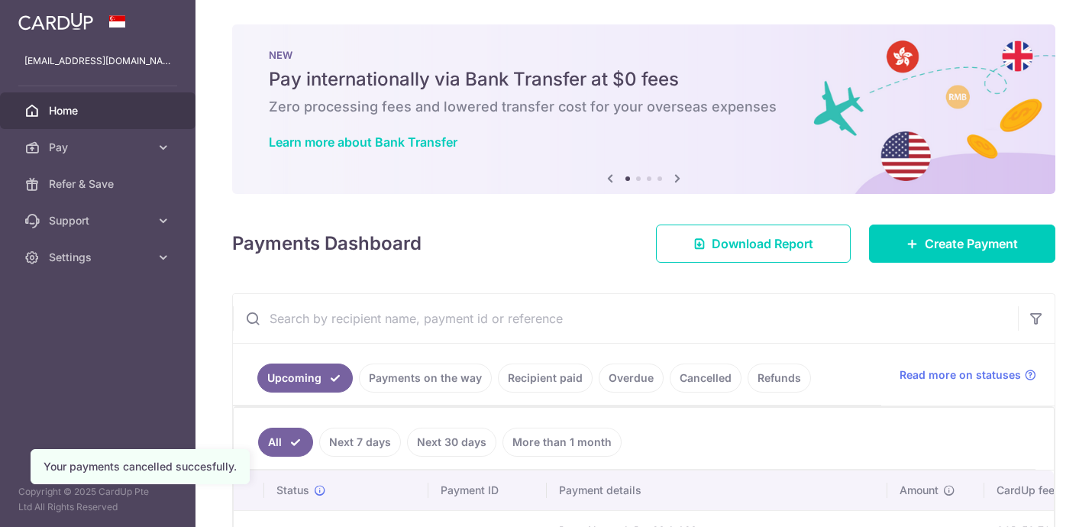 The image size is (1092, 527). What do you see at coordinates (717, 490) in the screenshot?
I see `th: Payment details` at bounding box center [717, 490].